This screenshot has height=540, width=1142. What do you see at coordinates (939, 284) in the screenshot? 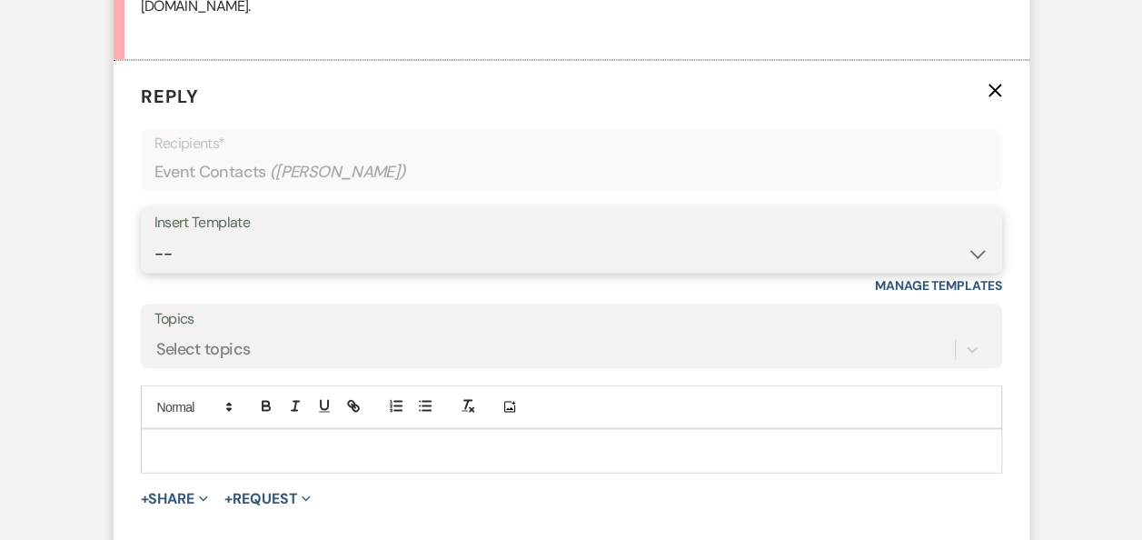
I see `a: Manage Templates` at bounding box center [939, 284].